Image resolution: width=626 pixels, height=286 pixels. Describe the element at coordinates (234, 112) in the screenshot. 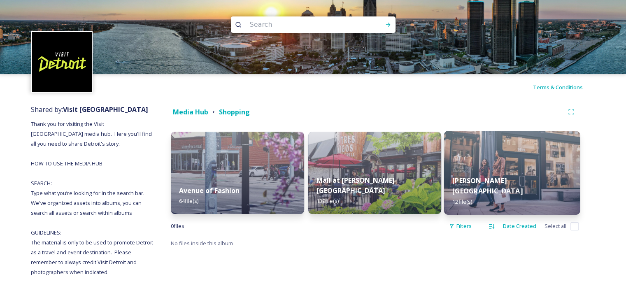

I see `strong: Shopping` at that location.